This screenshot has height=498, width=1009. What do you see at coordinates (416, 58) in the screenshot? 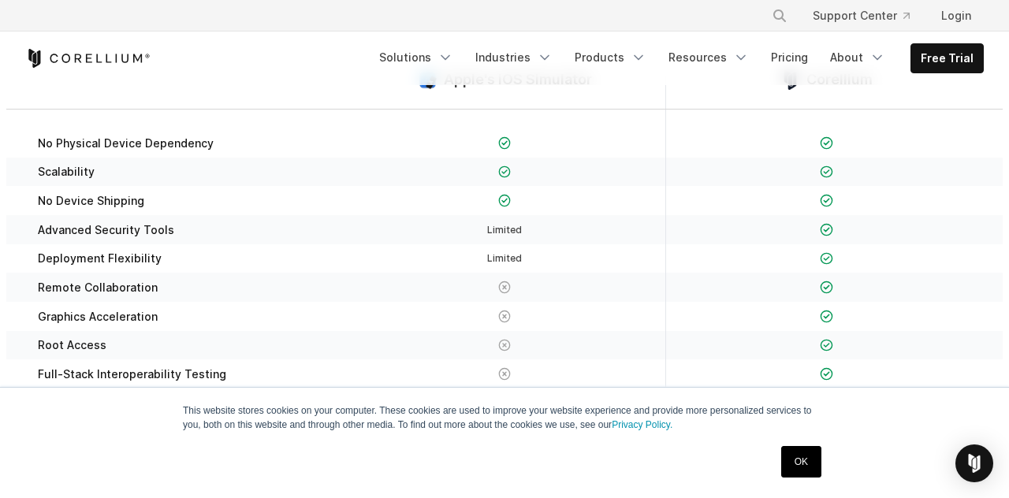
I see `a: Solutions` at bounding box center [416, 58].